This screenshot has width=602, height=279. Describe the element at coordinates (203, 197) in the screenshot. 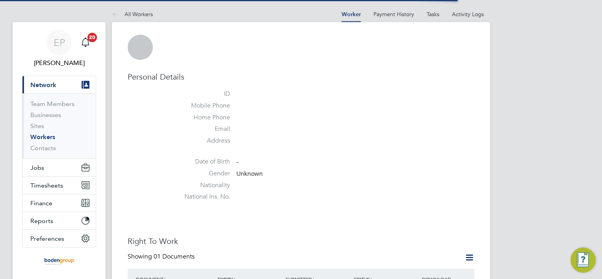

I see `label: National Ins. No.` at that location.